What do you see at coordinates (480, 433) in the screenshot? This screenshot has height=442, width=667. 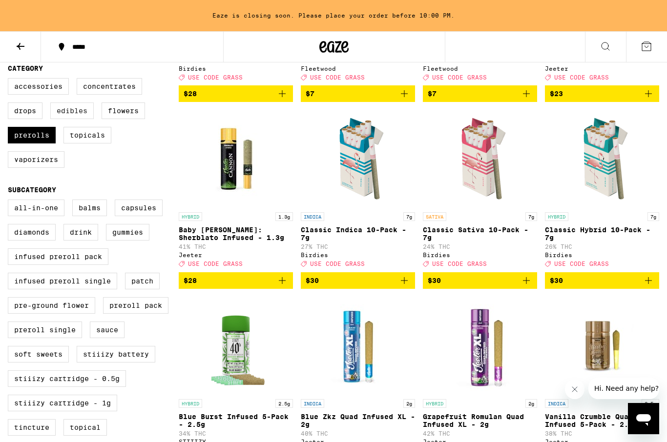 I see `p: 42% THC` at bounding box center [480, 433].